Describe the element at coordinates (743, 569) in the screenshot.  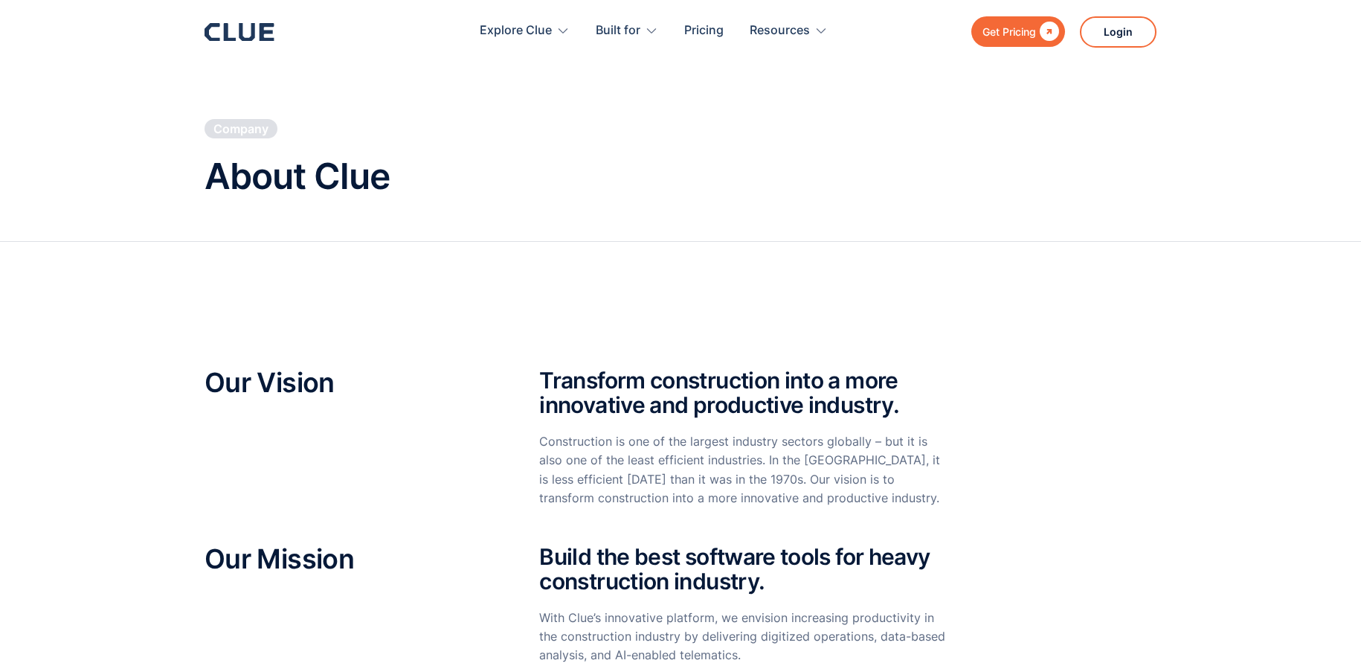
I see `h2: Build the best software tools for heavy construction industry.` at that location.